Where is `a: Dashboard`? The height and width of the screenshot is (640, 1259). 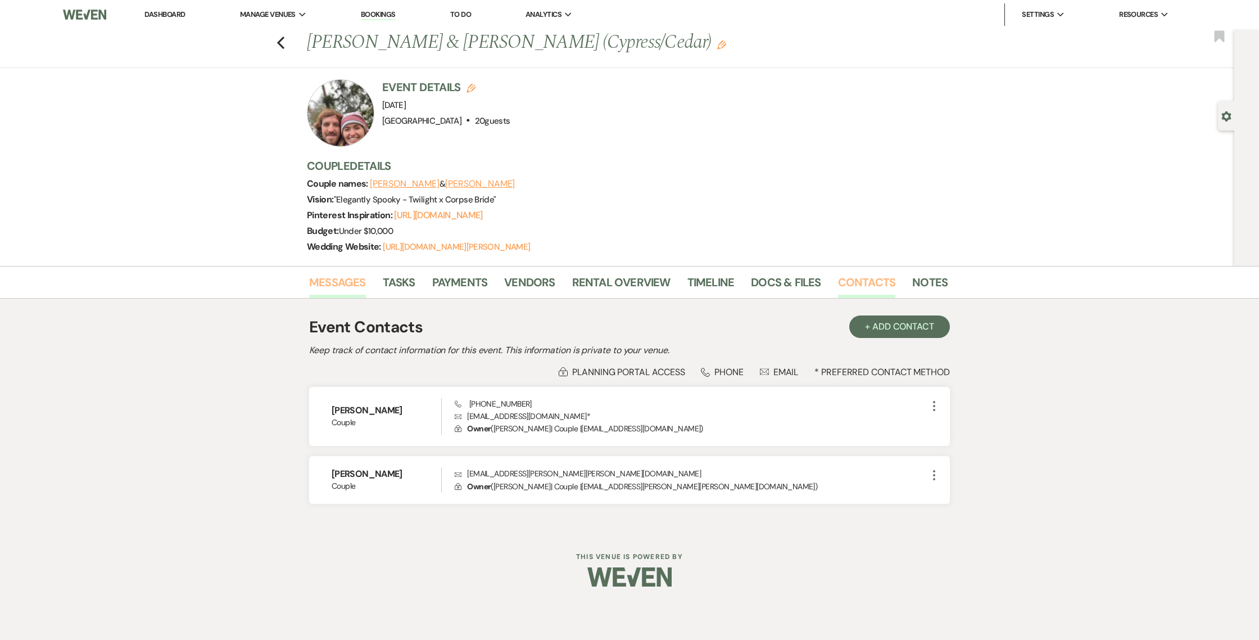 a: Dashboard is located at coordinates (165, 14).